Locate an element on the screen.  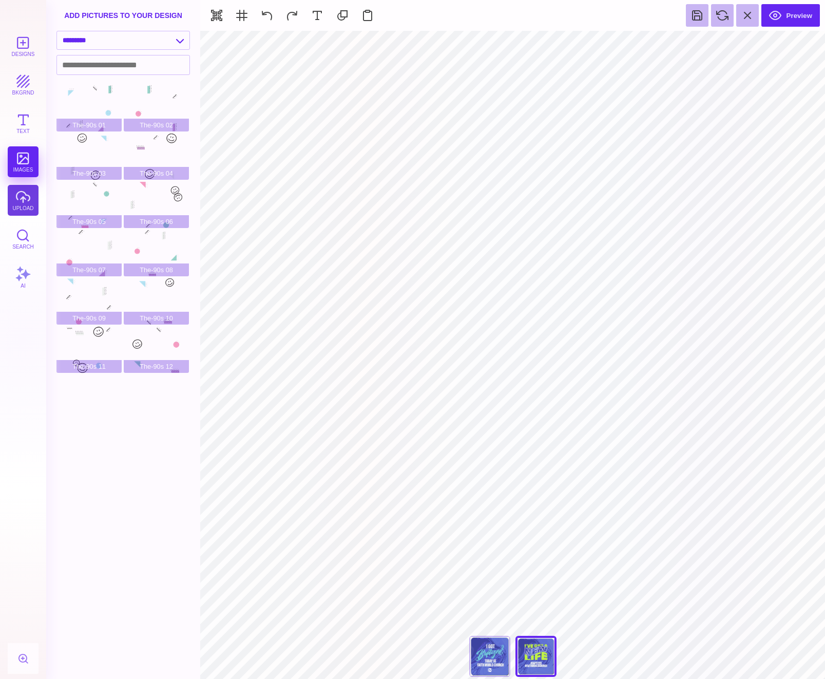
span: The-90s 01 is located at coordinates (89, 125).